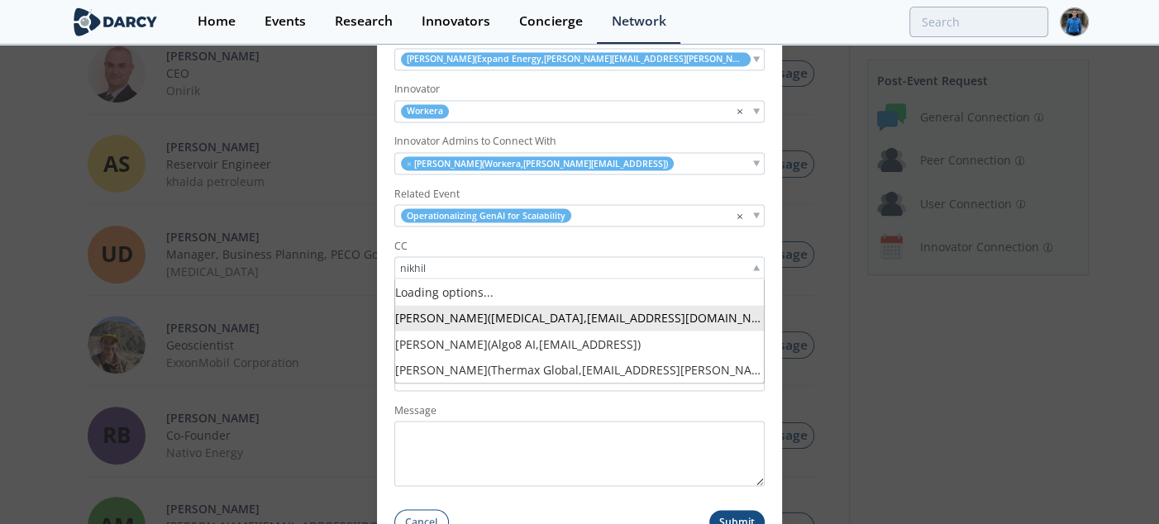  Describe the element at coordinates (580, 293) in the screenshot. I see `li: Loading options...` at that location.